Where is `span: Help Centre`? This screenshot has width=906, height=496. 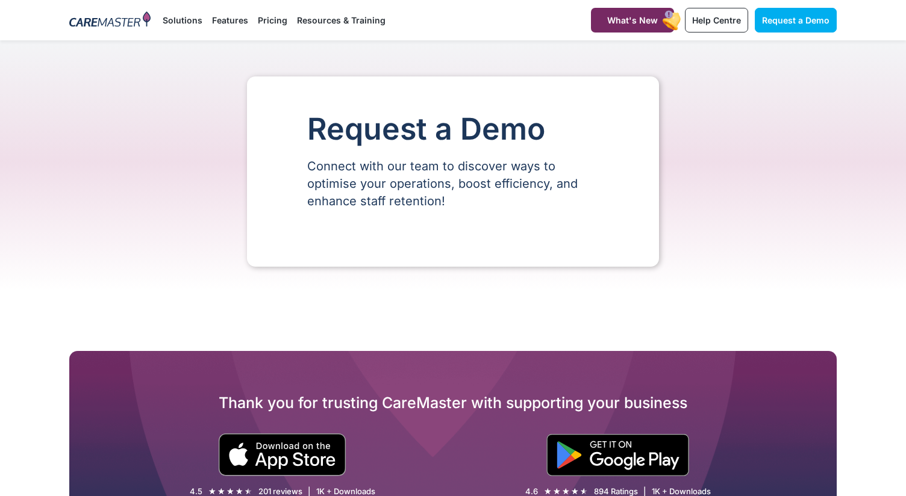 span: Help Centre is located at coordinates (716, 20).